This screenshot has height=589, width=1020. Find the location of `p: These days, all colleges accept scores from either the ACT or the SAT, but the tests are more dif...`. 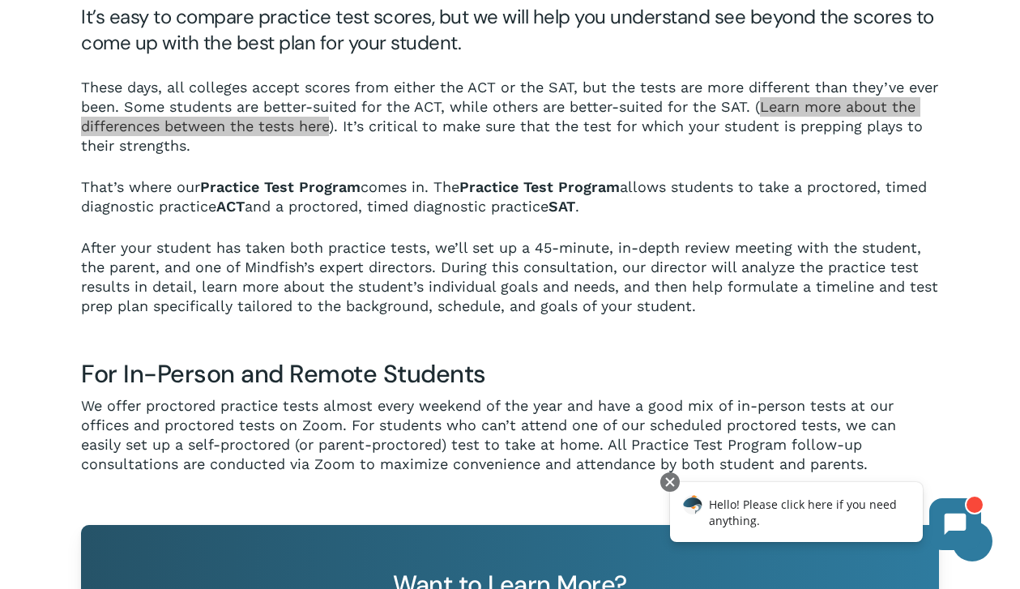

p: These days, all colleges accept scores from either the ACT or the SAT, but the tests are more dif... is located at coordinates (509, 127).